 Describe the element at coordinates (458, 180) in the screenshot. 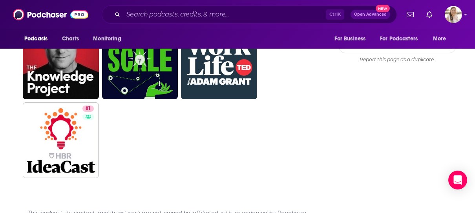

I see `div: Open Intercom Messenger` at that location.